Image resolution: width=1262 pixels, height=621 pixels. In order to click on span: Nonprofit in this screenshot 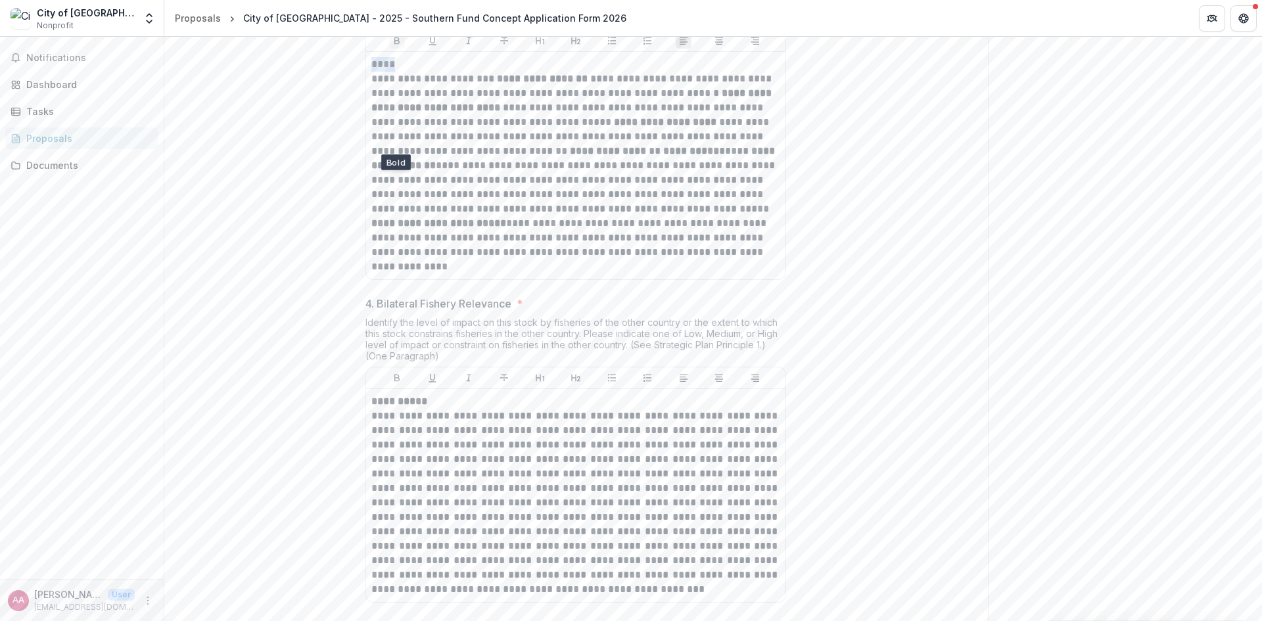, I will do `click(55, 26)`.